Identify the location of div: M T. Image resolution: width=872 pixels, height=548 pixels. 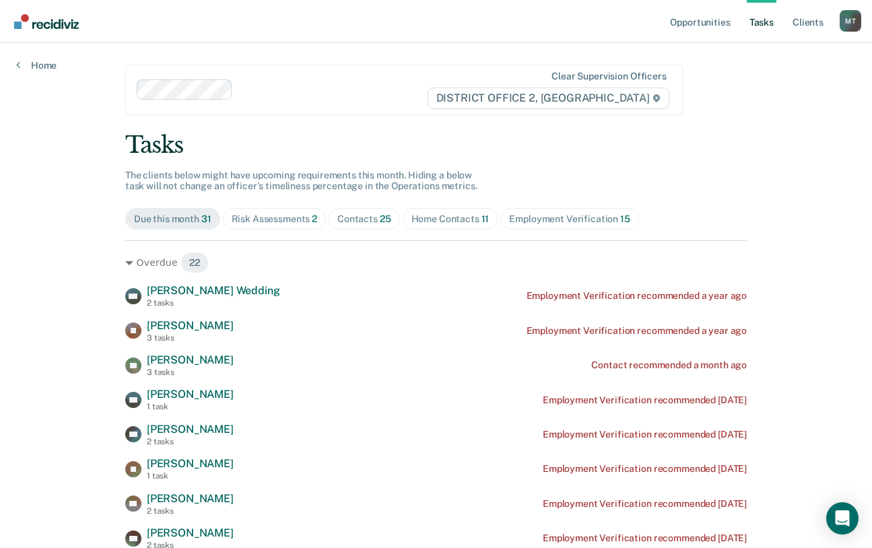
(850, 21).